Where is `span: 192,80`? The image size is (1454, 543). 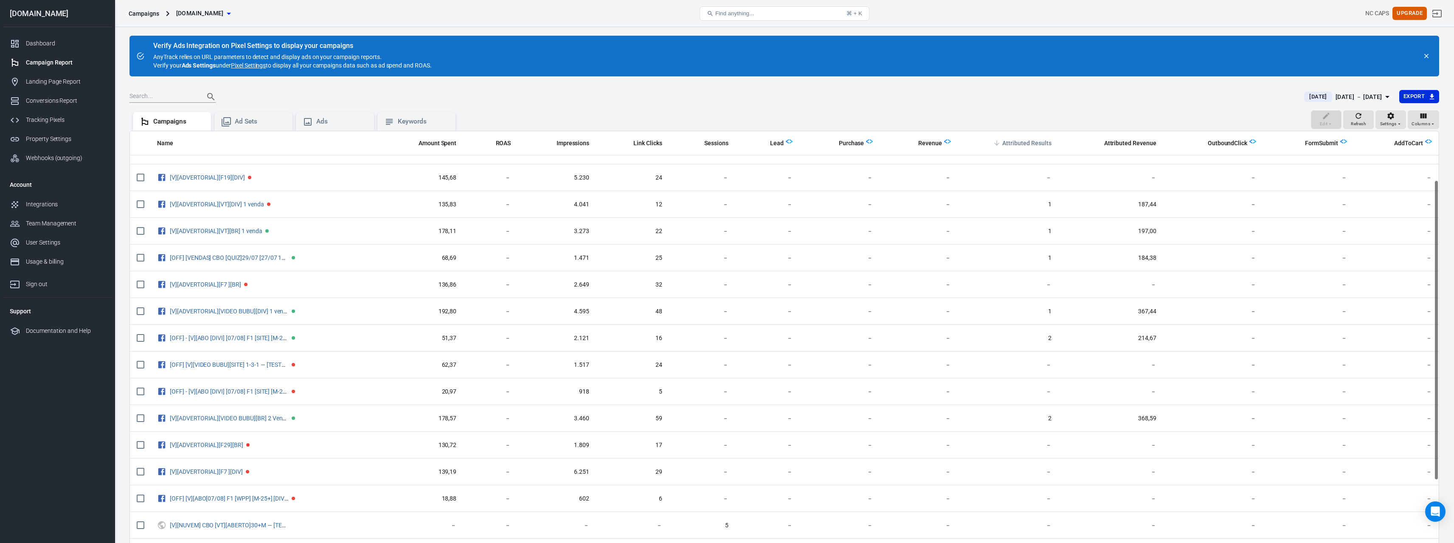 span: 192,80 is located at coordinates (420, 312).